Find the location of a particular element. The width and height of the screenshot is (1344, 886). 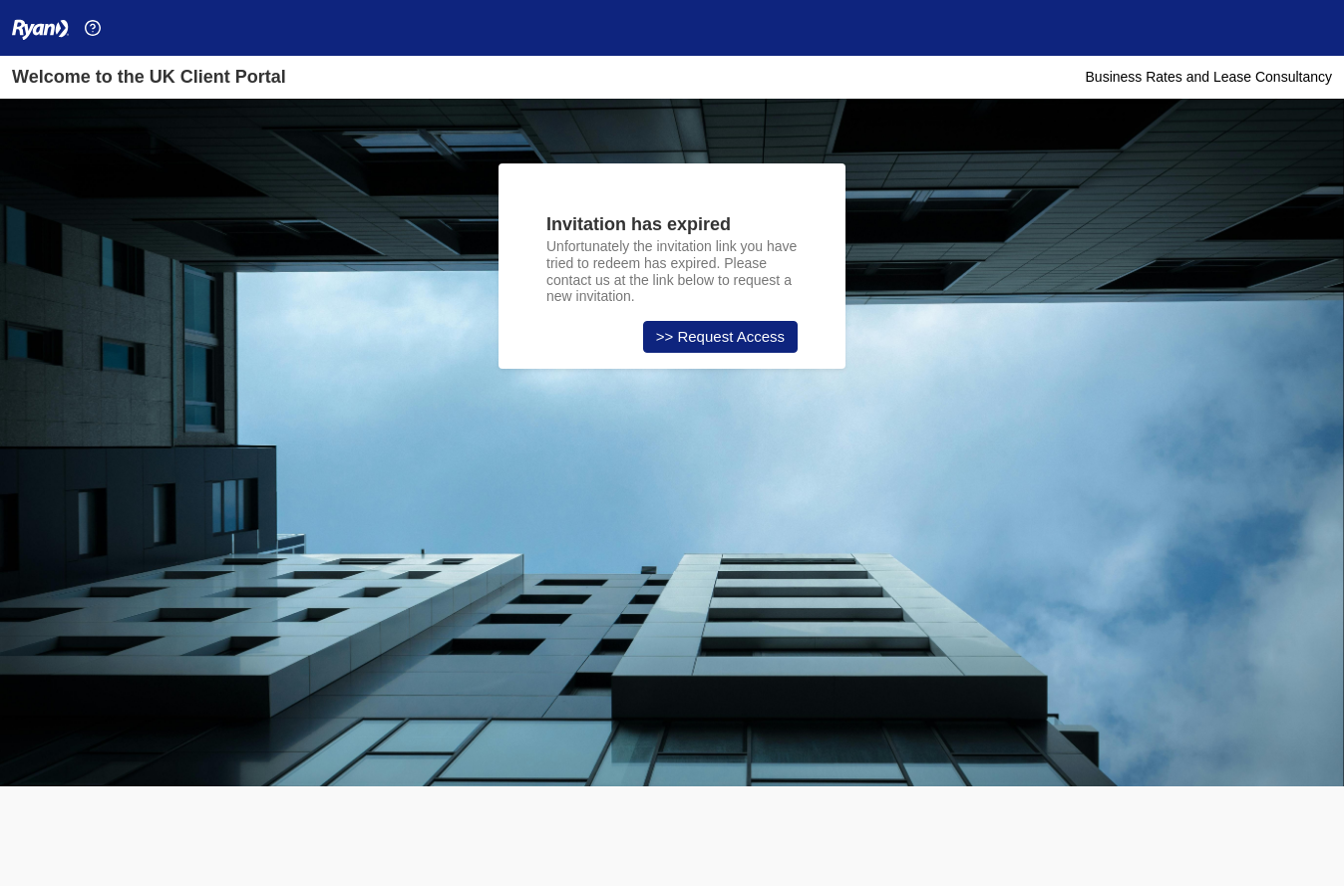

div: Invitation has expired is located at coordinates (672, 224).